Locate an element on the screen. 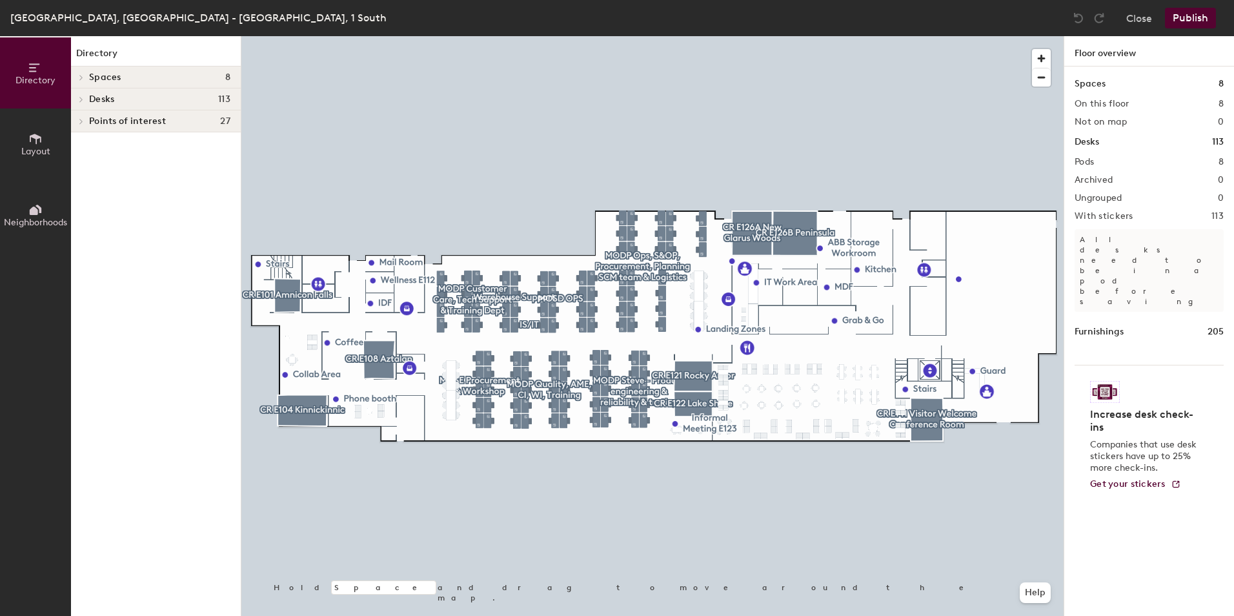 This screenshot has height=616, width=1234. h1: 205 is located at coordinates (1216, 332).